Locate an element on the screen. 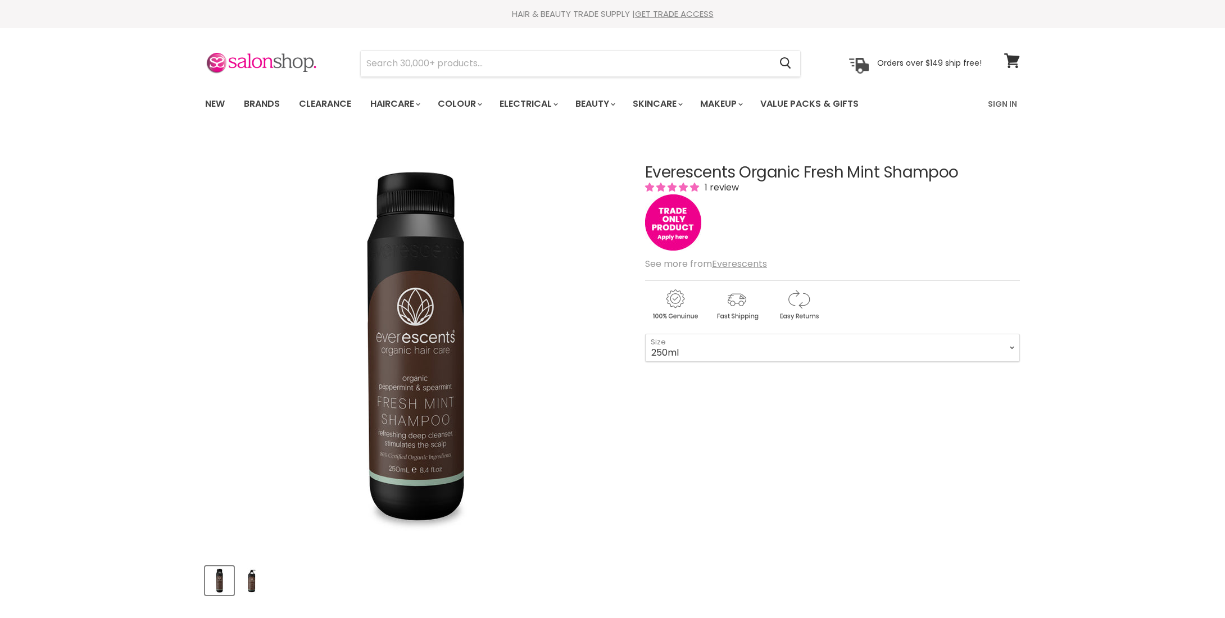  form: Product is located at coordinates (581, 64).